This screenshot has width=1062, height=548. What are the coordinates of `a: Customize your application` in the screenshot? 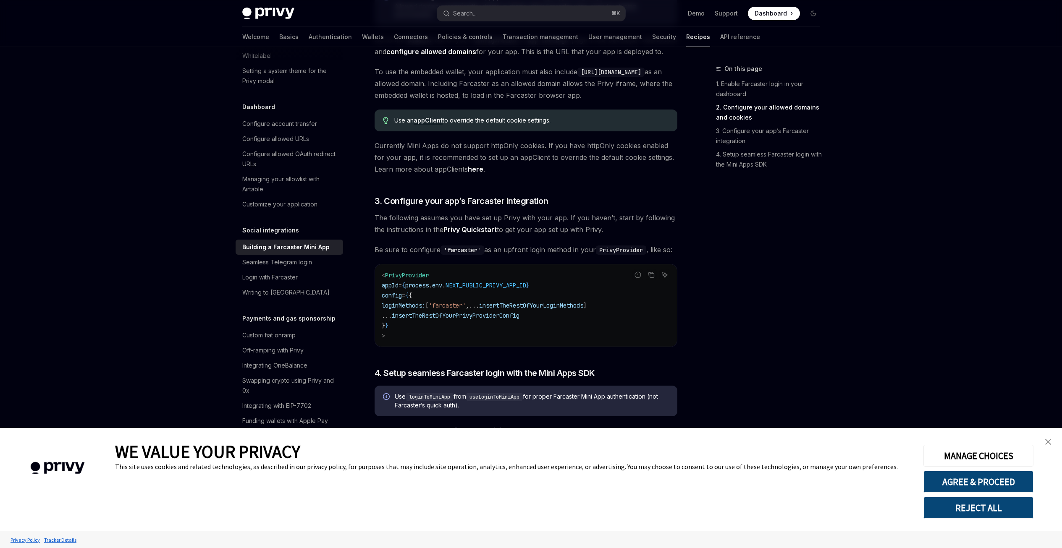 It's located at (289, 204).